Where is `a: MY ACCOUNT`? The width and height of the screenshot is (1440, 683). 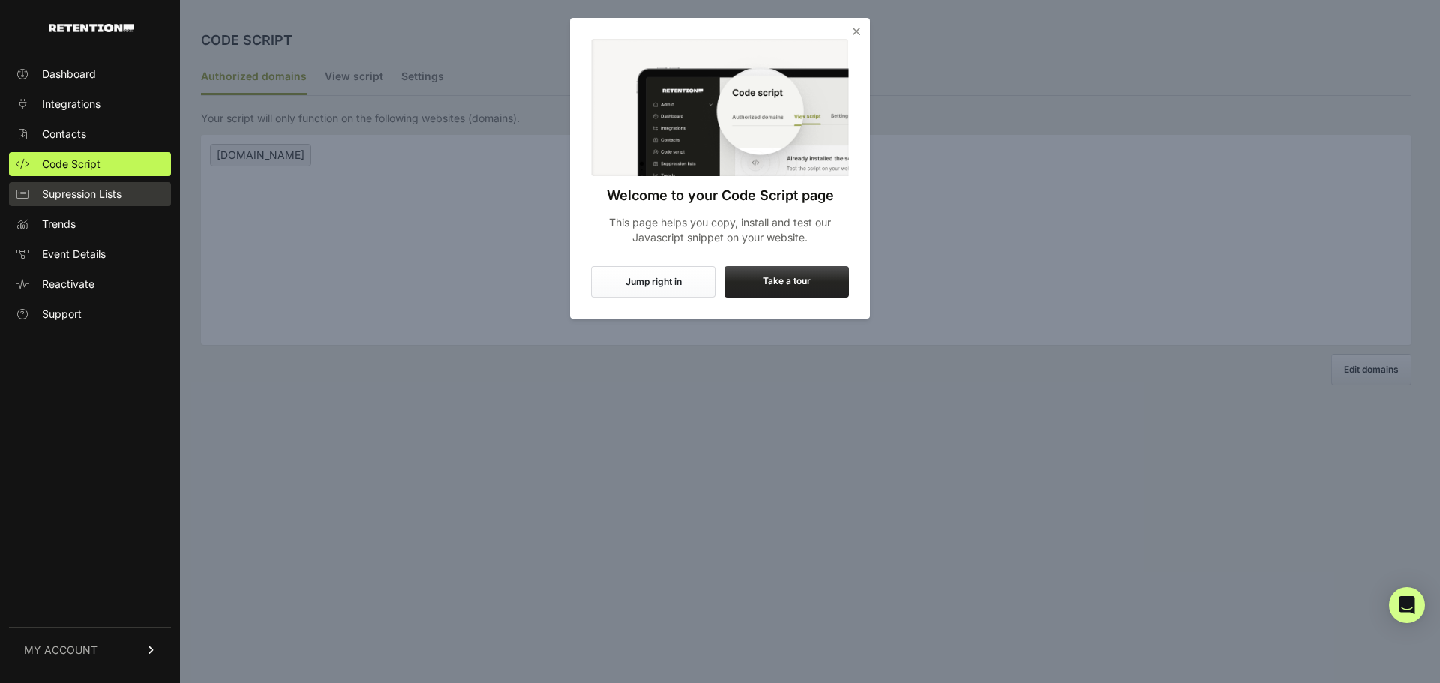
a: MY ACCOUNT is located at coordinates (90, 650).